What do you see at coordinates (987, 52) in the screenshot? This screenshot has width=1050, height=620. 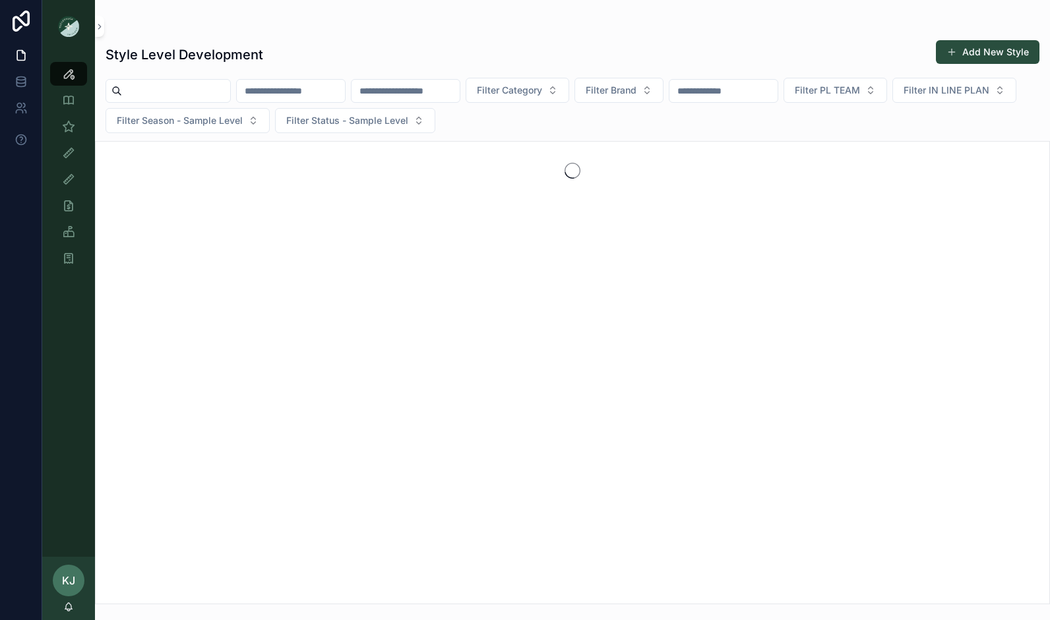 I see `a: Add New Style` at bounding box center [987, 52].